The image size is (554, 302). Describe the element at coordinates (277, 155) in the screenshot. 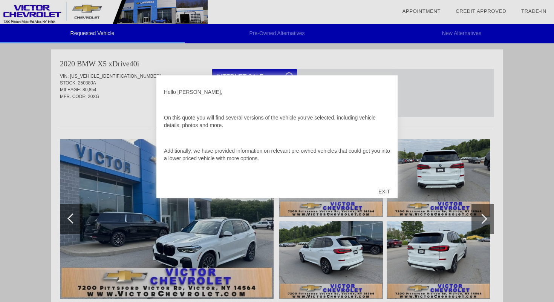

I see `p: Additionally, we have provided information on relevant pre-owned vehicles that could get you into...` at that location.